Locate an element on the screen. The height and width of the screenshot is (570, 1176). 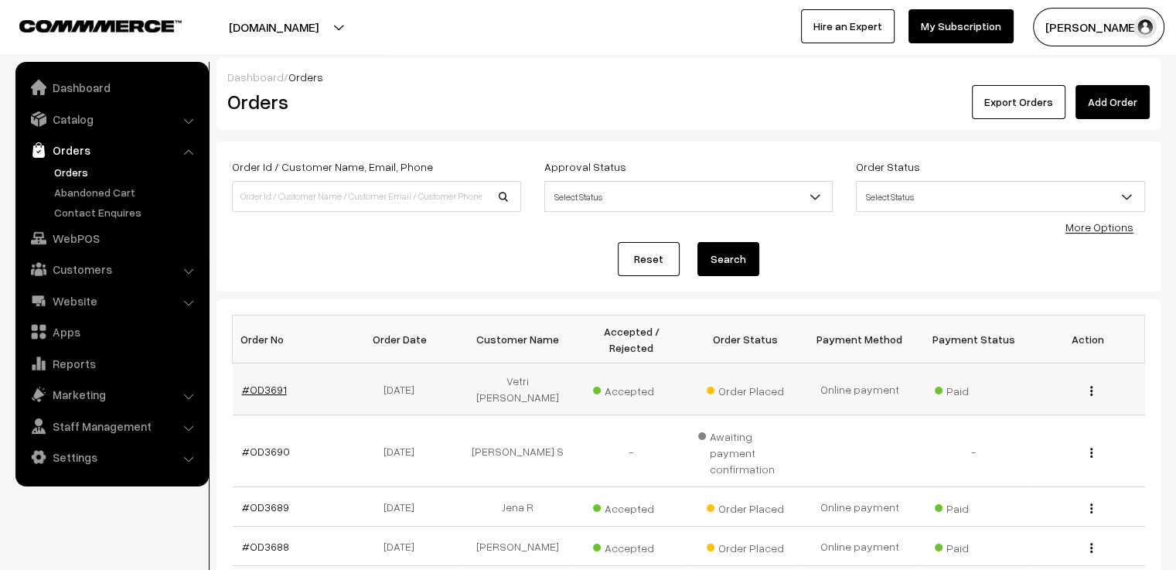
h2: Orders is located at coordinates (374, 101).